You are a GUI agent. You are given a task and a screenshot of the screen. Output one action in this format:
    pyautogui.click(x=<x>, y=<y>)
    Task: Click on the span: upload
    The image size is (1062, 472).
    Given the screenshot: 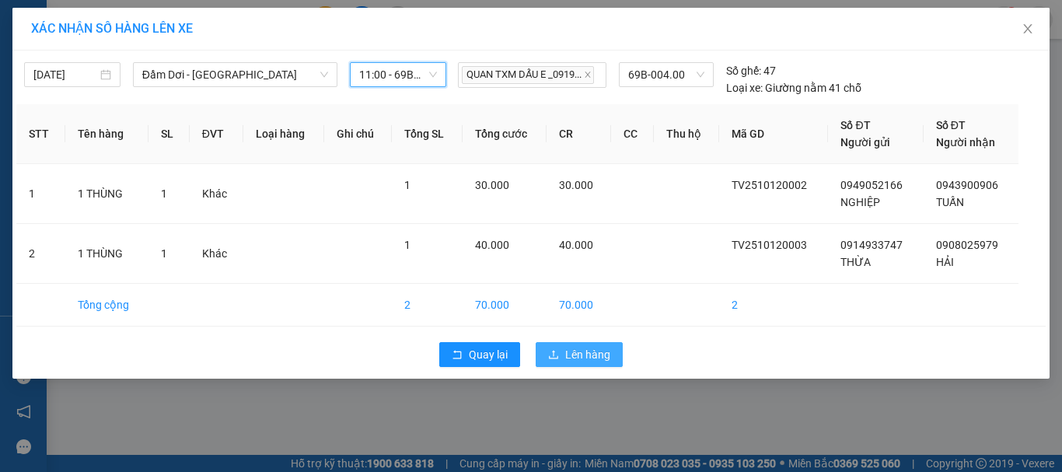 What is the action you would take?
    pyautogui.click(x=554, y=355)
    